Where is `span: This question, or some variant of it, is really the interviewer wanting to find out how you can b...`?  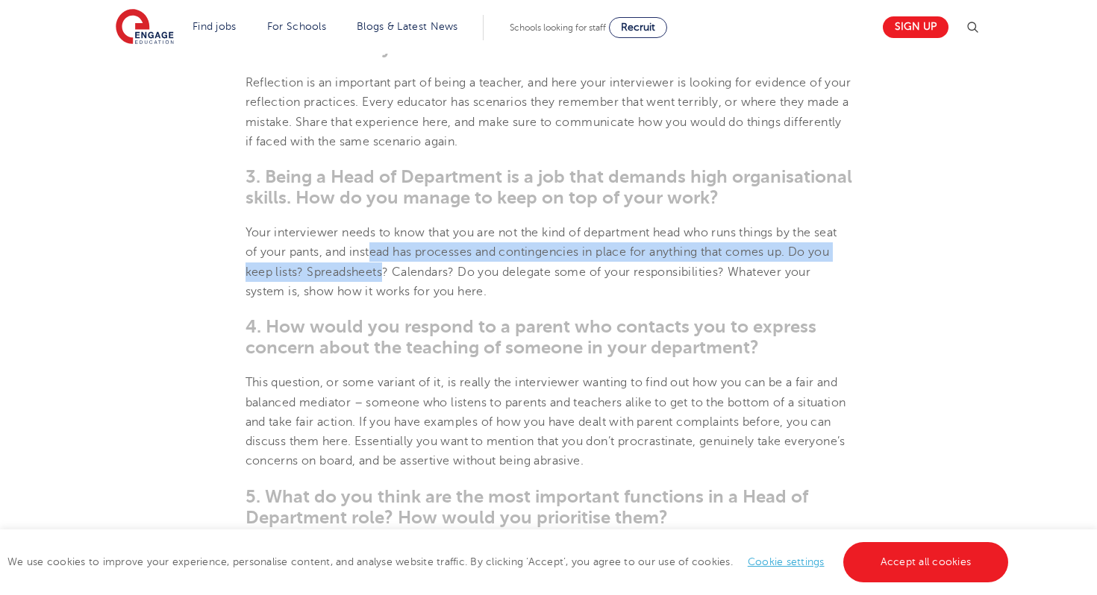 span: This question, or some variant of it, is really the interviewer wanting to find out how you can b... is located at coordinates (545, 422).